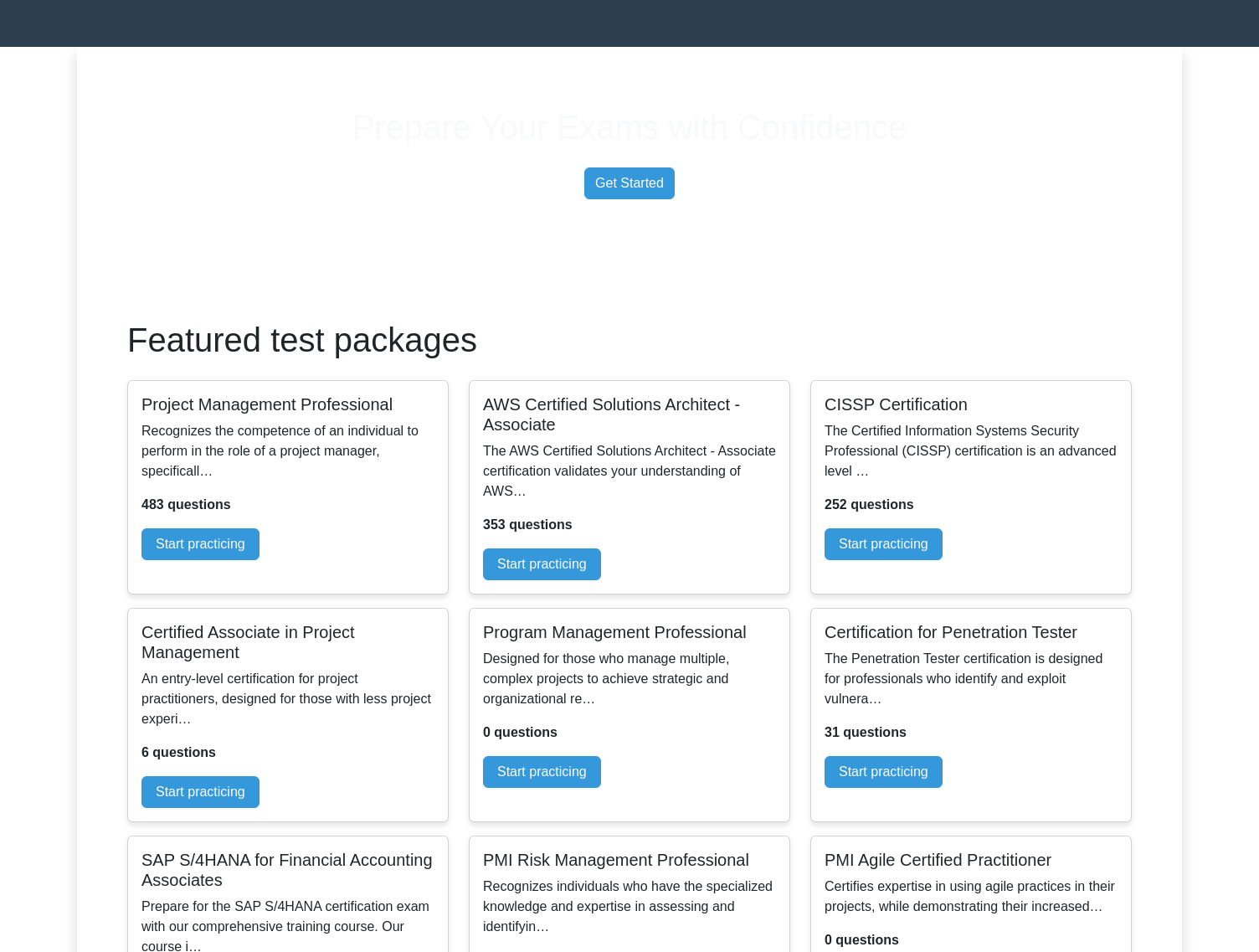  I want to click on a: Get Started, so click(630, 184).